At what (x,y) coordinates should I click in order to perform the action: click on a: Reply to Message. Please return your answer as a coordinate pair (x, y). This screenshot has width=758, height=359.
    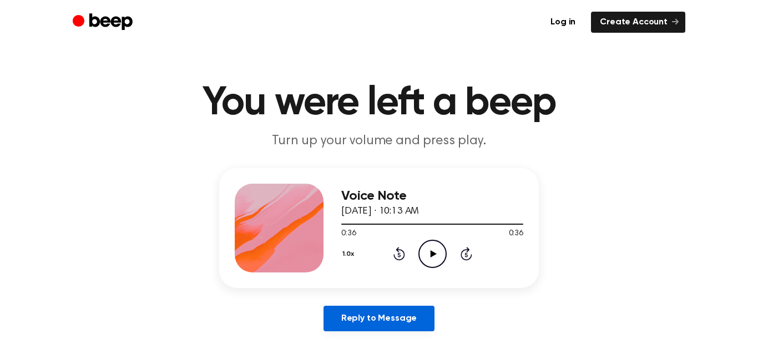
    Looking at the image, I should click on (379, 319).